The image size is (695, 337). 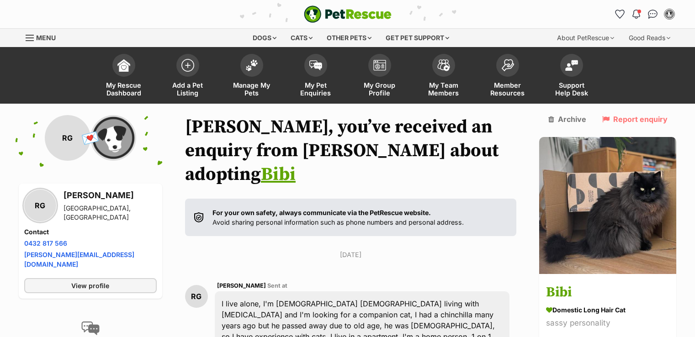 I want to click on span: View profile, so click(x=90, y=286).